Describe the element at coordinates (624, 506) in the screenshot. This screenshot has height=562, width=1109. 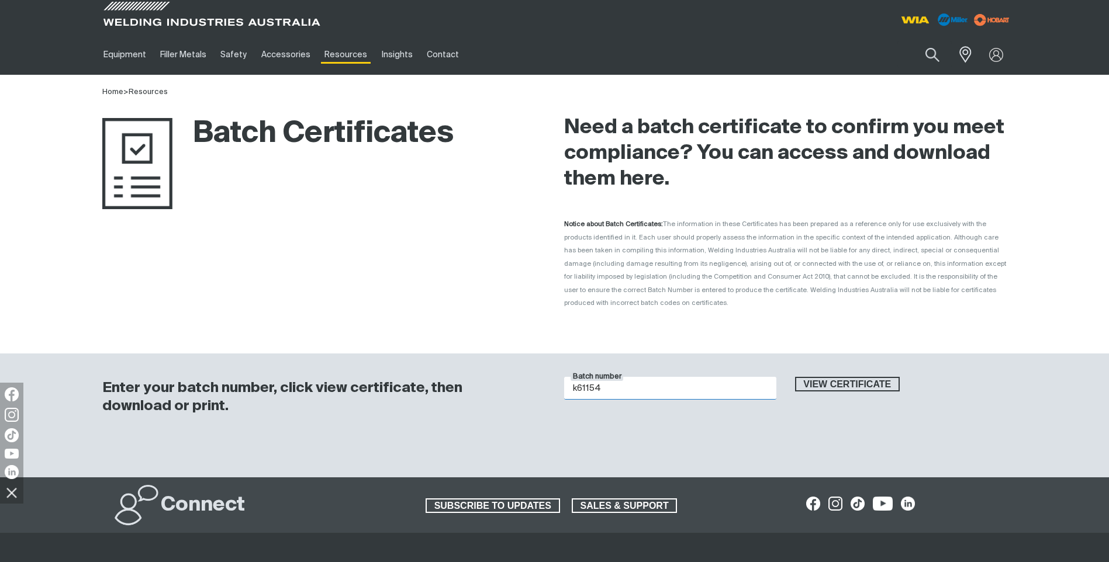
I see `a: SALES & SUPPORT` at that location.